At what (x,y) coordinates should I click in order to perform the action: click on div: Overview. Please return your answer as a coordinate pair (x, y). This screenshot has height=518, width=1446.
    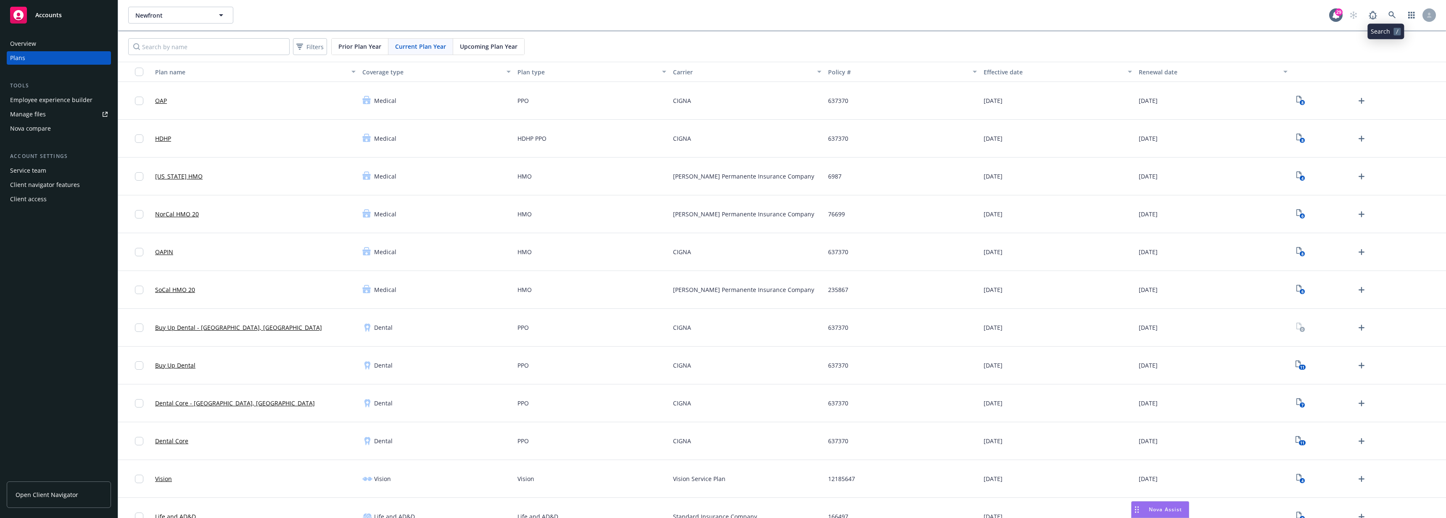
    Looking at the image, I should click on (23, 44).